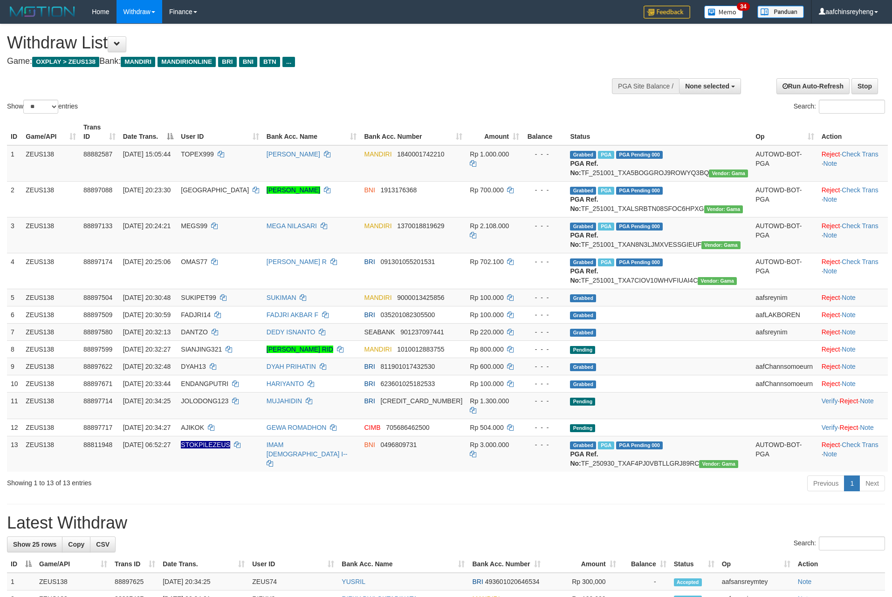  What do you see at coordinates (489, 226) in the screenshot?
I see `span: Rp 2.108.000` at bounding box center [489, 226].